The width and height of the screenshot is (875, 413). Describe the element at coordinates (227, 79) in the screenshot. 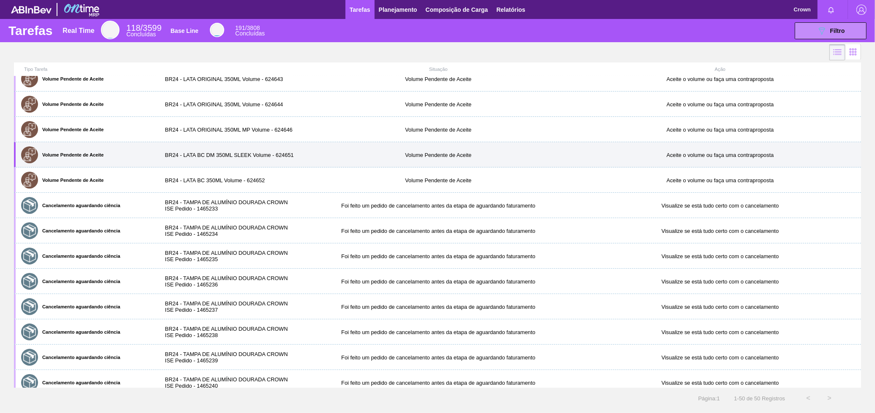

I see `div: BR24 - LATA ORIGINAL 350ML Volume - 624643` at that location.